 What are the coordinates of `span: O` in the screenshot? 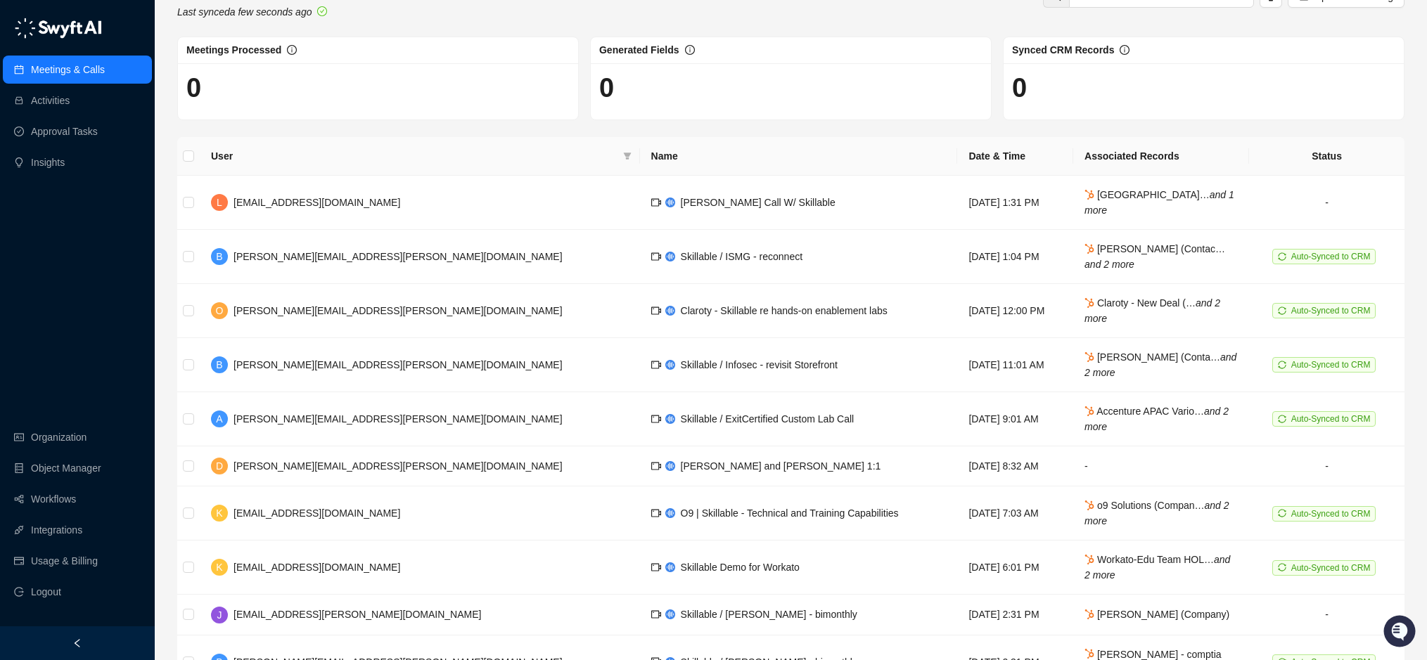 It's located at (219, 311).